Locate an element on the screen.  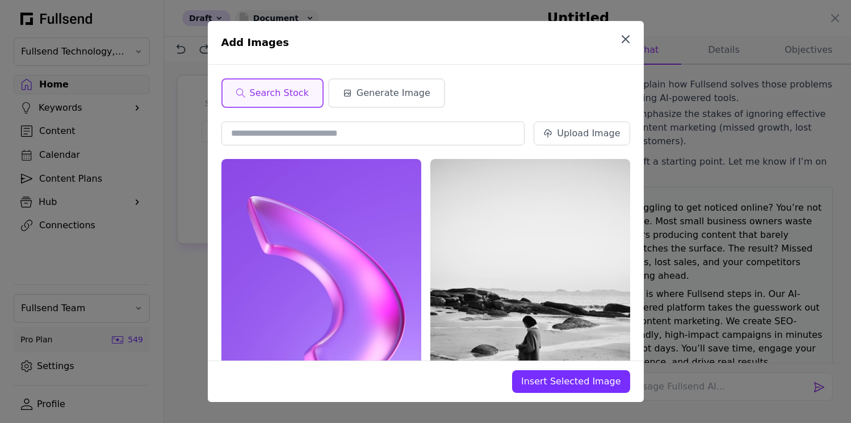
span: Search Stock is located at coordinates (279, 93).